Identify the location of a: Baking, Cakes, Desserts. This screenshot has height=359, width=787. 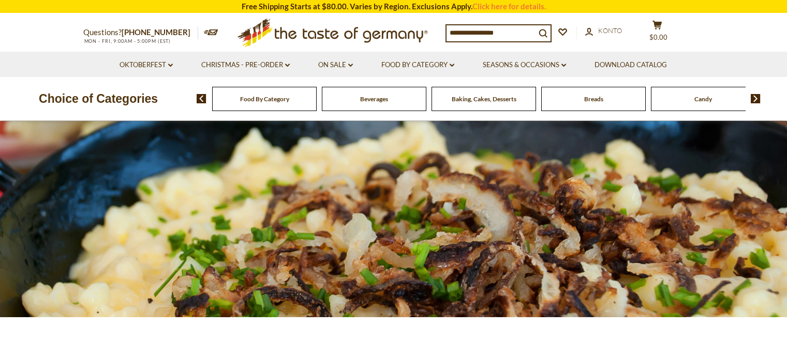
(484, 99).